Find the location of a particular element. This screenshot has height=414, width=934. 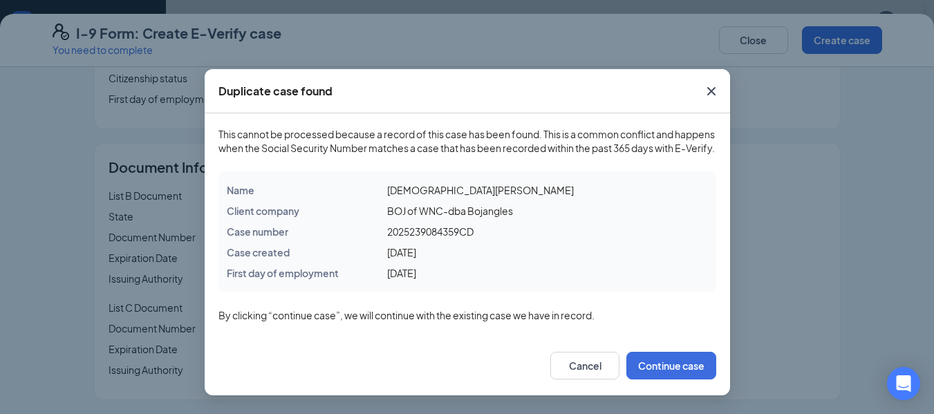

button: Cancel is located at coordinates (585, 366).